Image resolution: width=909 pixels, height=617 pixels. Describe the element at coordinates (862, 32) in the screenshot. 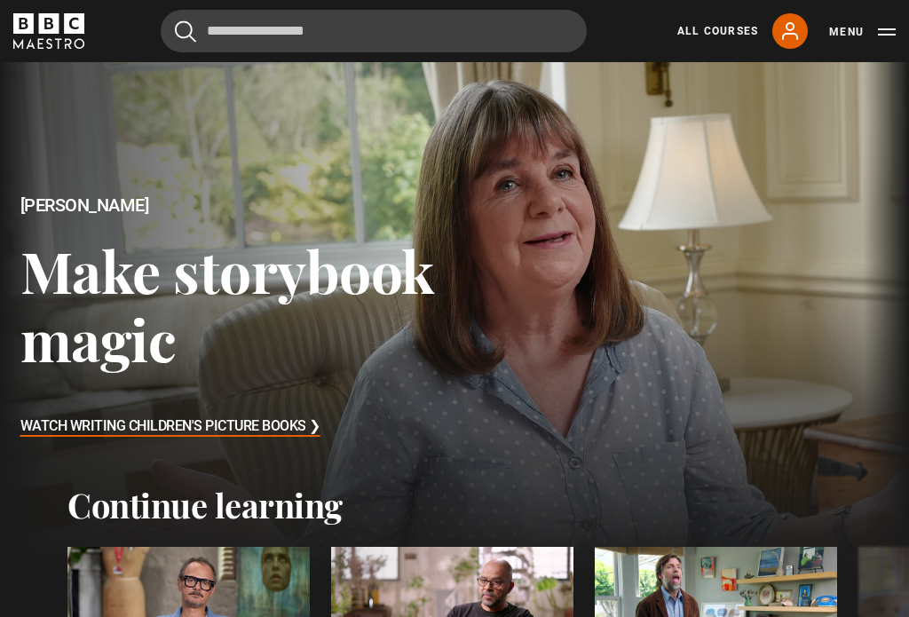

I see `button: Toggle navigation` at that location.